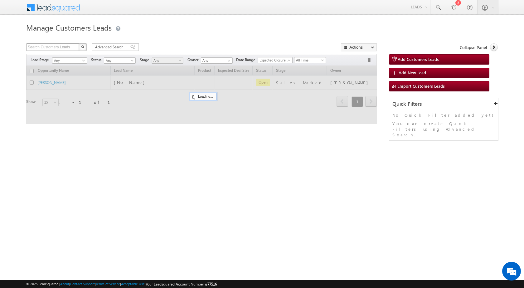 This screenshot has height=288, width=524. What do you see at coordinates (412, 72) in the screenshot?
I see `span: Add New Lead` at bounding box center [412, 72].